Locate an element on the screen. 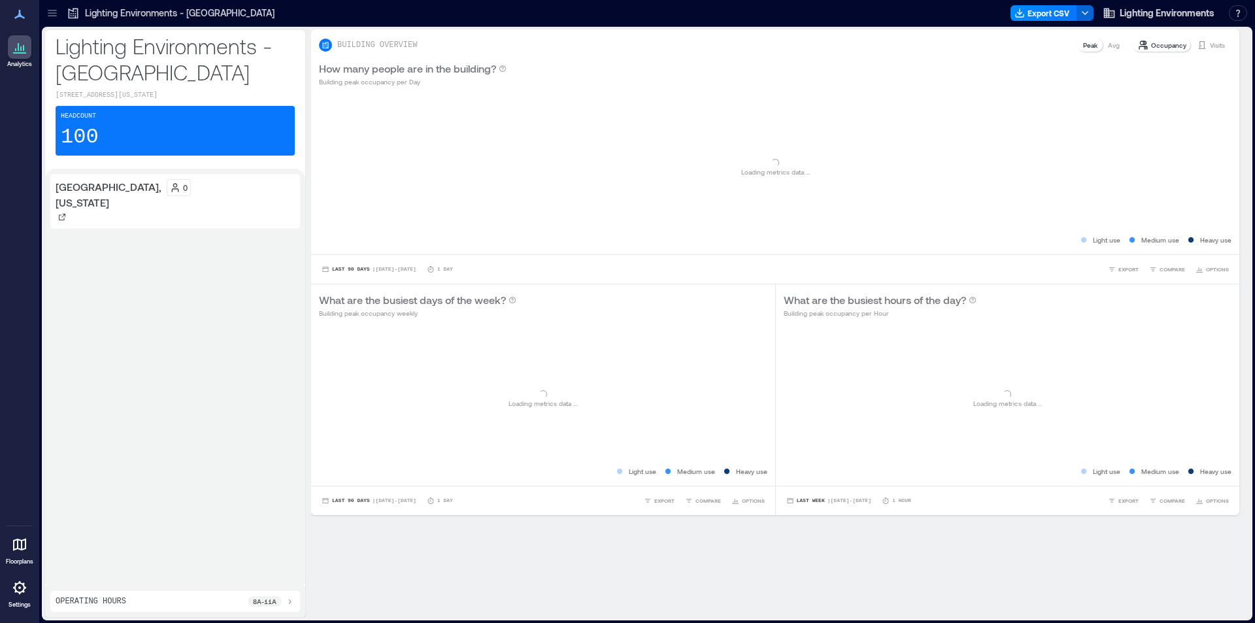 This screenshot has width=1255, height=623. p: 100 is located at coordinates (80, 137).